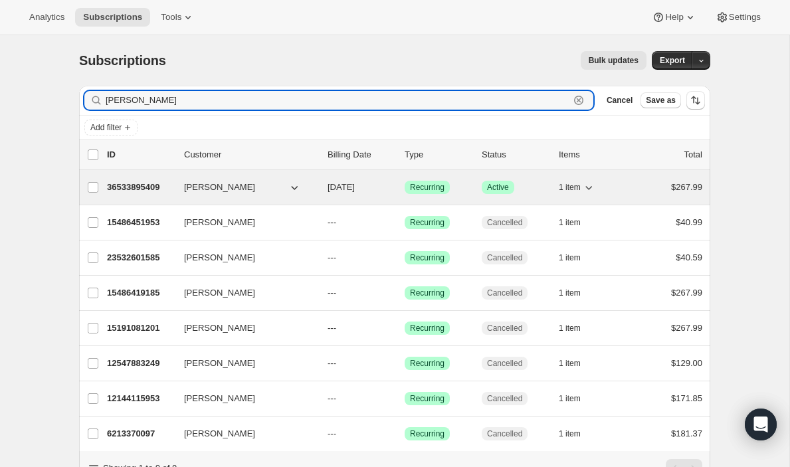 This screenshot has width=790, height=467. What do you see at coordinates (686, 398) in the screenshot?
I see `span: $171.85` at bounding box center [686, 398].